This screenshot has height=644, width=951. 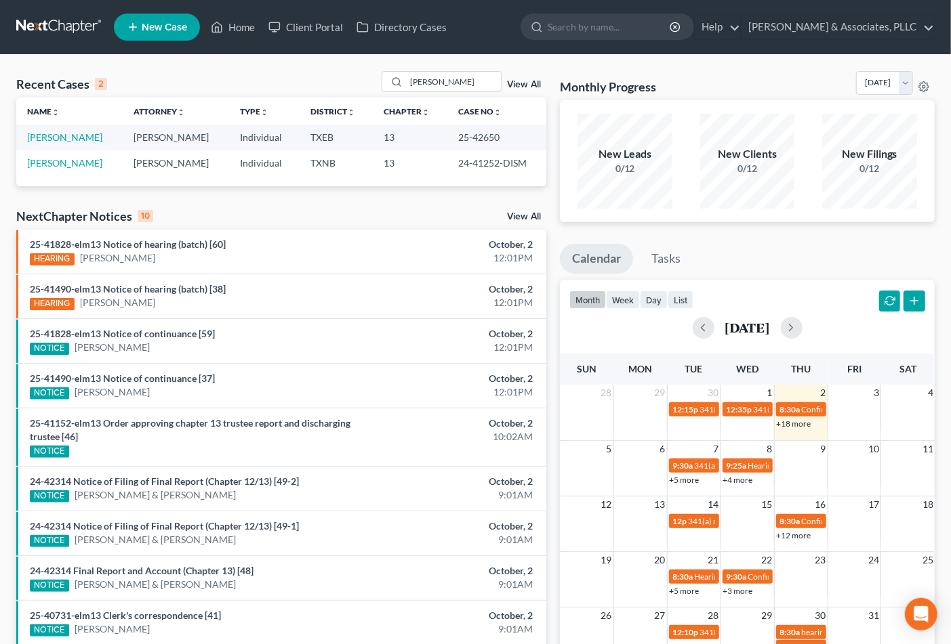 I want to click on a: +18 more, so click(x=794, y=424).